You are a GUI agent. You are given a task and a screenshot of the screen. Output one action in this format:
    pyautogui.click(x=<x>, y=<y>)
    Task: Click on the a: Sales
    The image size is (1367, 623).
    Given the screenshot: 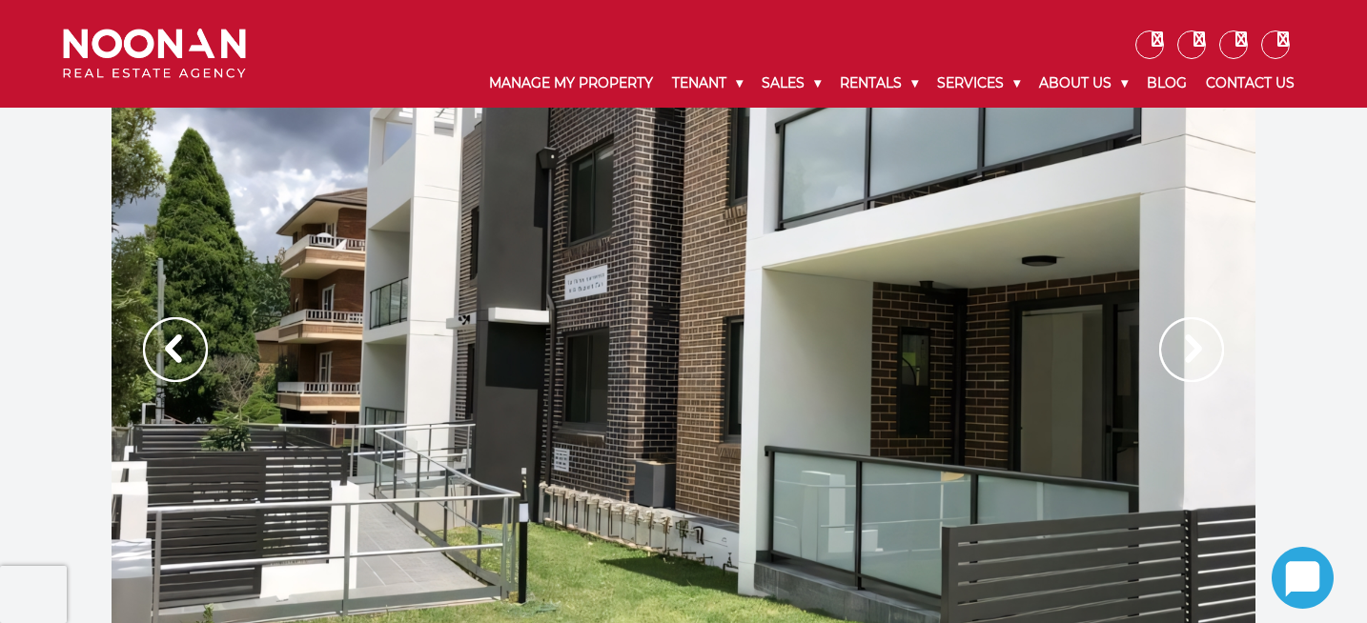 What is the action you would take?
    pyautogui.click(x=791, y=83)
    